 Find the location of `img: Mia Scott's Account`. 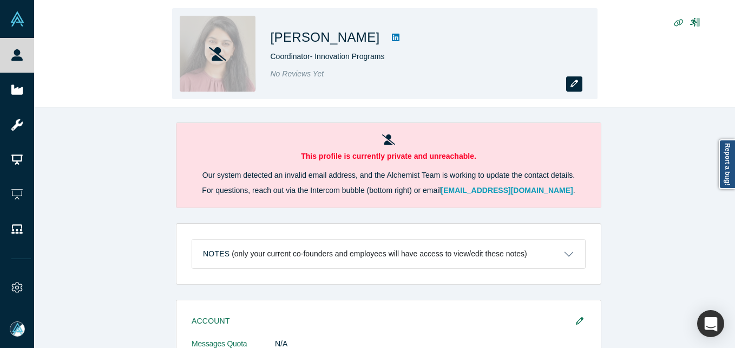

img: Mia Scott's Account is located at coordinates (17, 329).